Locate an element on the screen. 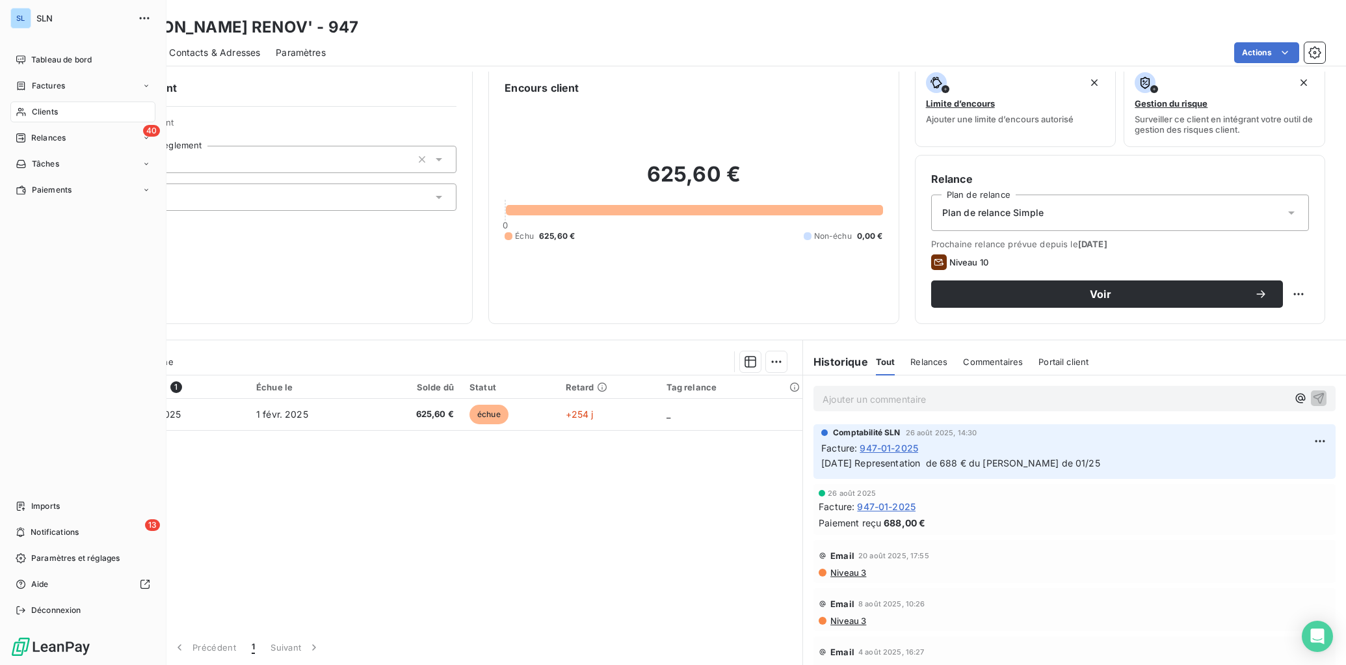 Image resolution: width=1346 pixels, height=665 pixels. span: Paramètres is located at coordinates (300, 53).